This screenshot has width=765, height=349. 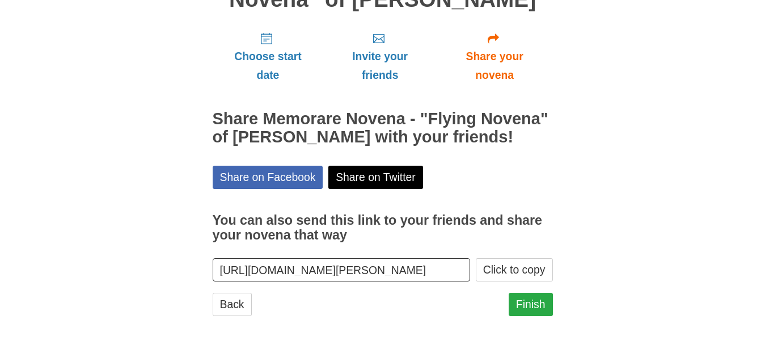 What do you see at coordinates (379, 56) in the screenshot?
I see `a: Invite your friends` at bounding box center [379, 56].